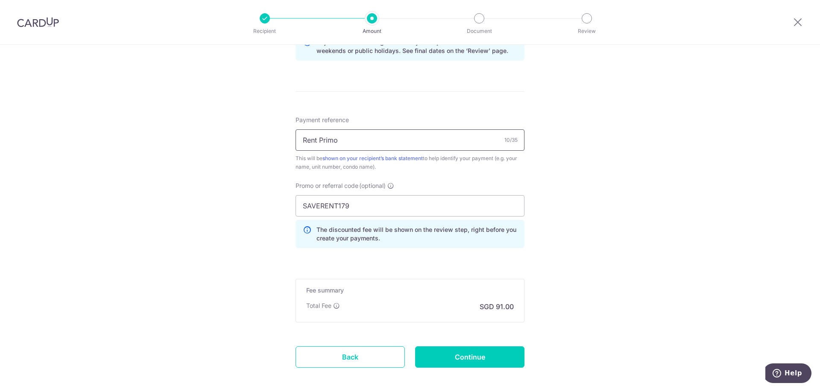  I want to click on img: CardUp, so click(38, 22).